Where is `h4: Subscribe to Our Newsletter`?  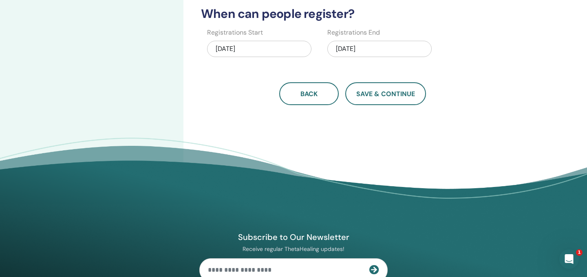
h4: Subscribe to Our Newsletter is located at coordinates (294, 237).